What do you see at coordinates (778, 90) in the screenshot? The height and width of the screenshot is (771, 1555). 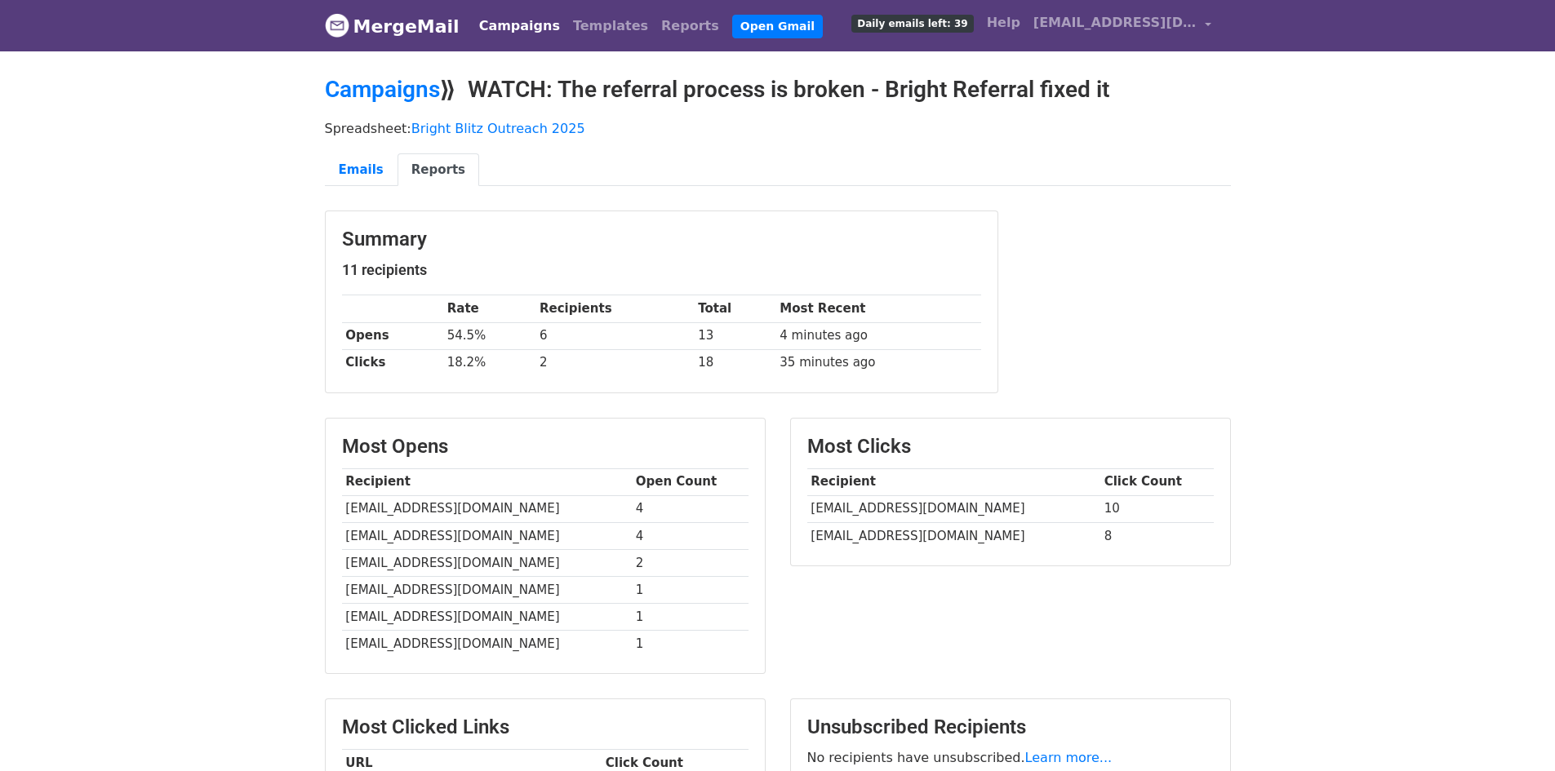 I see `h2: ⟫ WATCH: The referral process is broken - Bright Referral fixed it` at bounding box center [778, 90].